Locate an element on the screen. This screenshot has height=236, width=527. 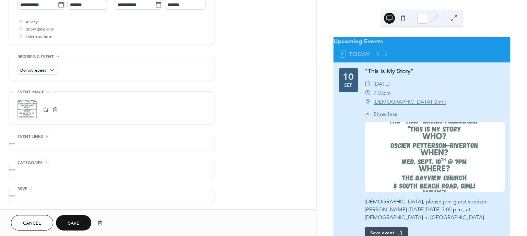
span: Show date only is located at coordinates (40, 29).